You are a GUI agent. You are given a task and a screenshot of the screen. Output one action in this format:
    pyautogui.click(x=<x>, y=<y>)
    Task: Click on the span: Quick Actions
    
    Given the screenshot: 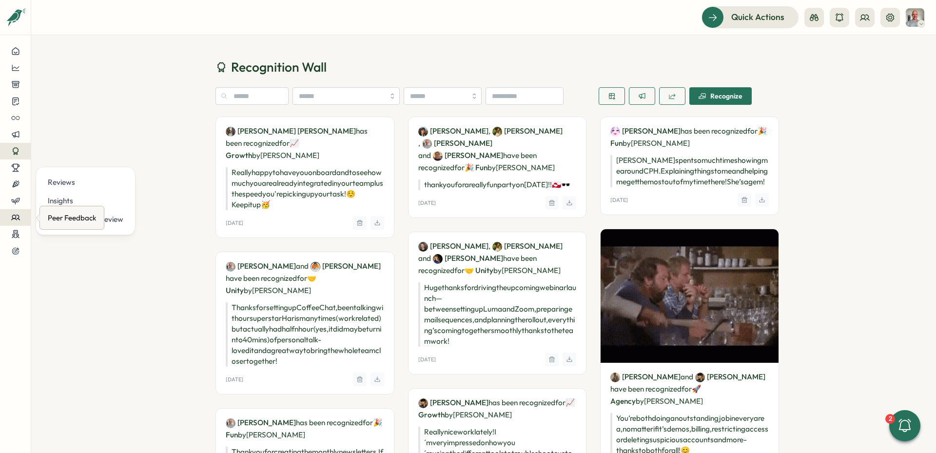 What is the action you would take?
    pyautogui.click(x=757, y=17)
    